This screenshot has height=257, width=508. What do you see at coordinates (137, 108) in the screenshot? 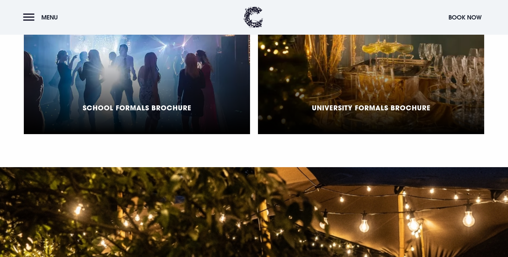
I see `h5: School Formals Brochure` at bounding box center [137, 108].